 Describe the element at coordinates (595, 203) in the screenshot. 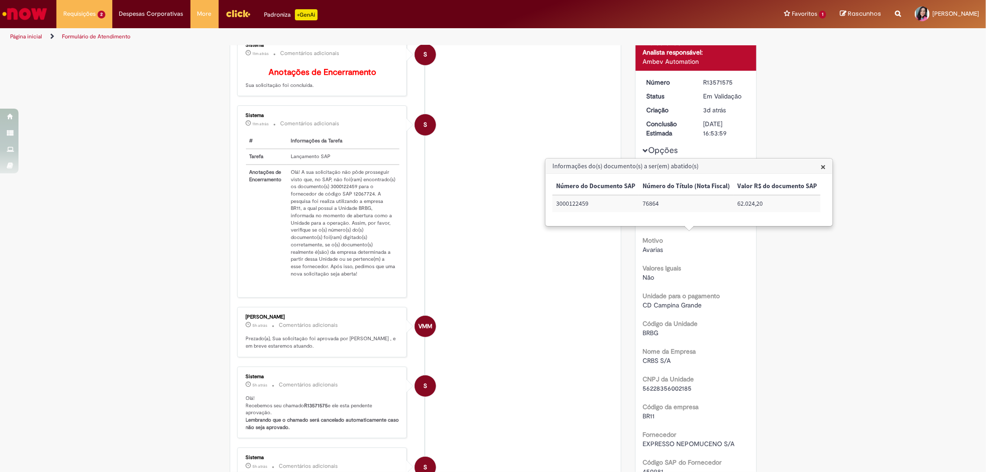

I see `td: Número do Documento SAP: 3000122459` at that location.